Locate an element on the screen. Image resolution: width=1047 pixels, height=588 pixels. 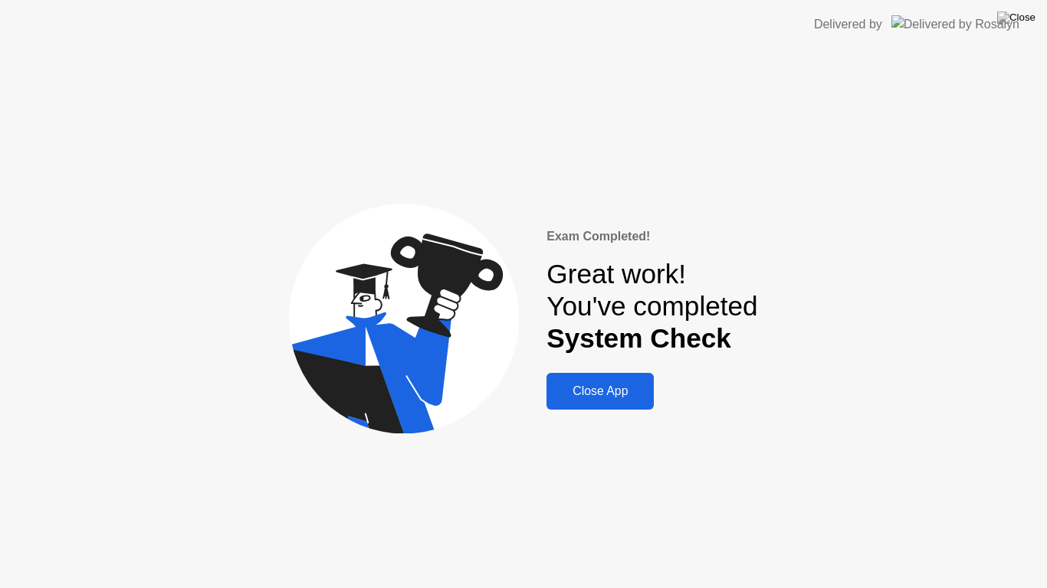
div: Exam Completed! is located at coordinates (651, 237).